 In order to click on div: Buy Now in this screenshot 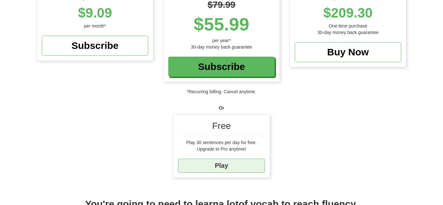, I will do `click(348, 52)`.